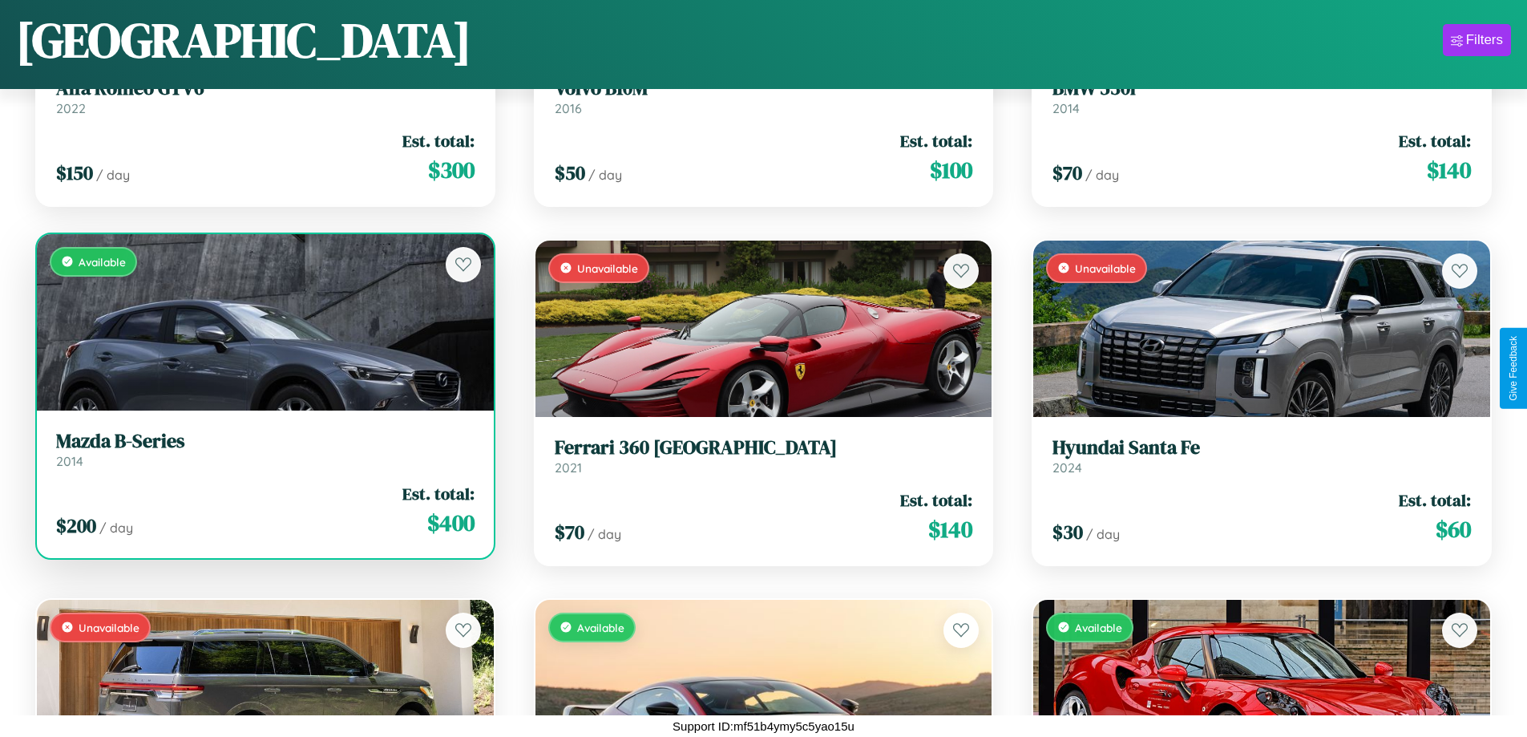  Describe the element at coordinates (76, 525) in the screenshot. I see `span: $ 200` at that location.